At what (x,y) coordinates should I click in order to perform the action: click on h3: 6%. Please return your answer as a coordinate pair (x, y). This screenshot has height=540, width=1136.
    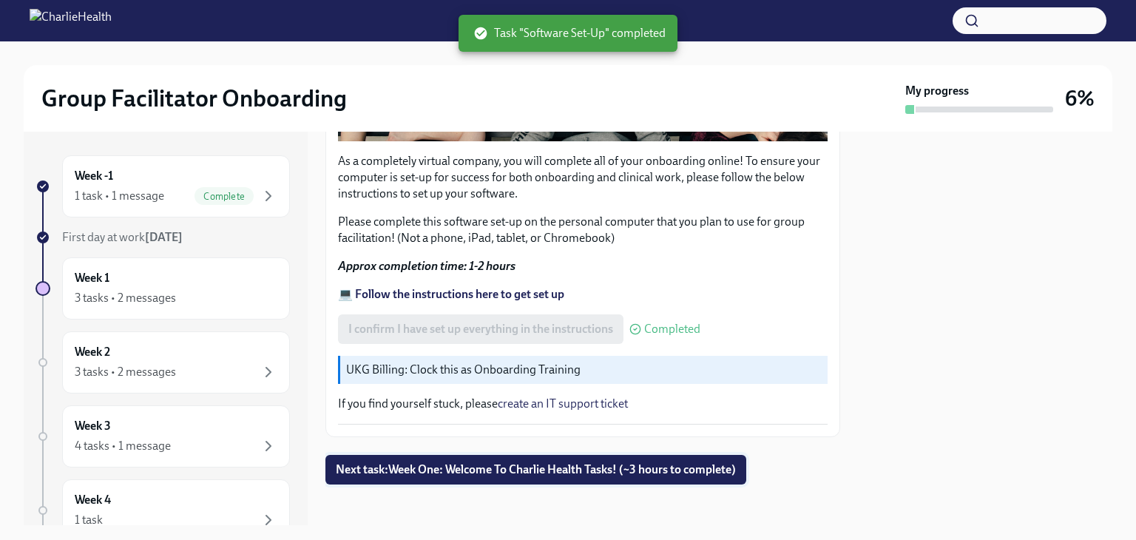
    Looking at the image, I should click on (1079, 98).